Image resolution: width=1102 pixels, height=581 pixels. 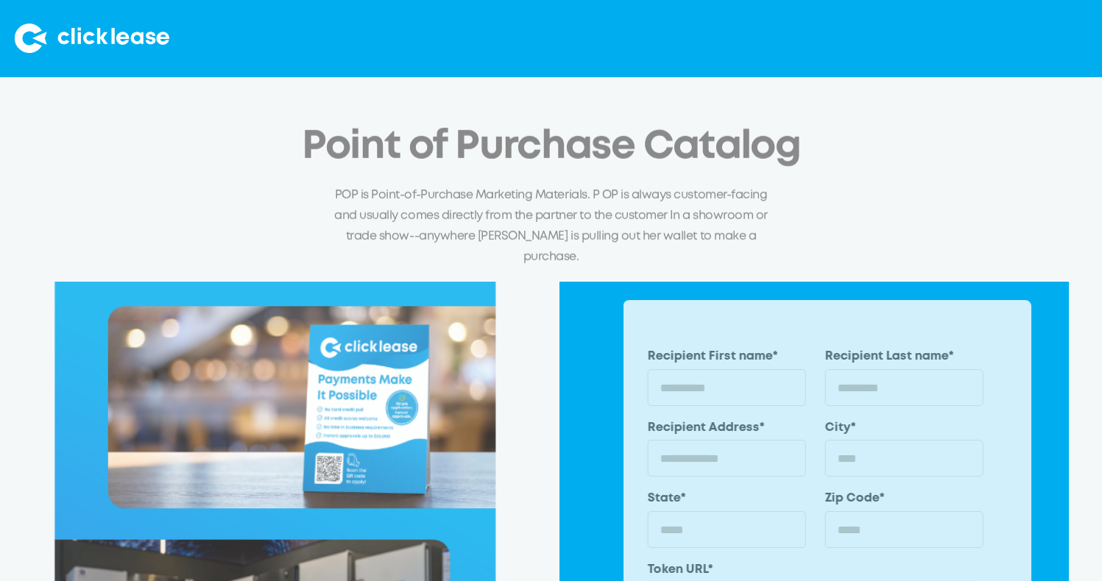 What do you see at coordinates (726, 428) in the screenshot?
I see `label: Recipient Address*` at bounding box center [726, 428].